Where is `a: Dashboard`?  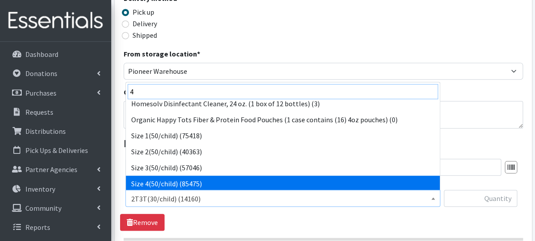 a: Dashboard is located at coordinates (56, 54).